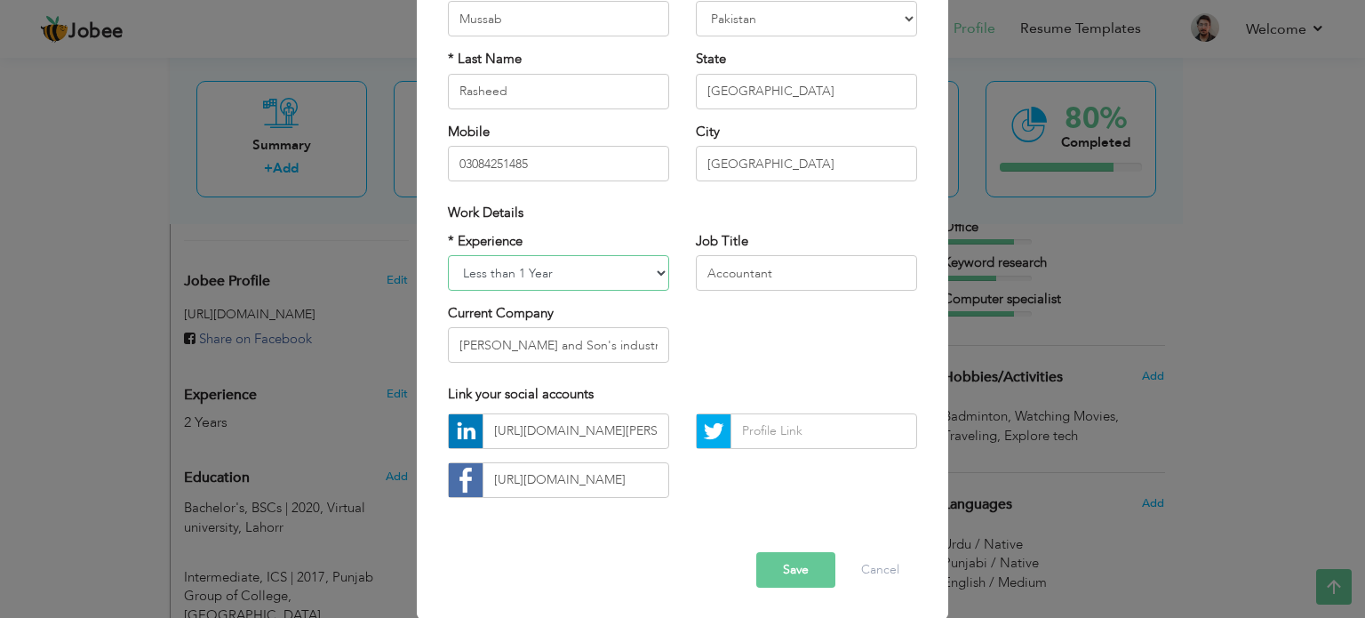  I want to click on label: * Experience, so click(485, 241).